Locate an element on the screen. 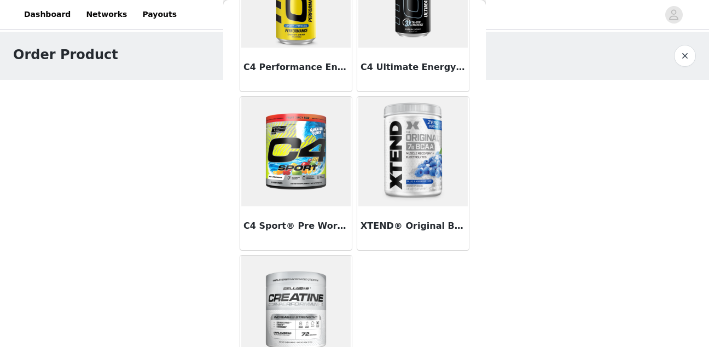 The image size is (709, 347). img: XTEND® Original BCAA Powder is located at coordinates (413, 152).